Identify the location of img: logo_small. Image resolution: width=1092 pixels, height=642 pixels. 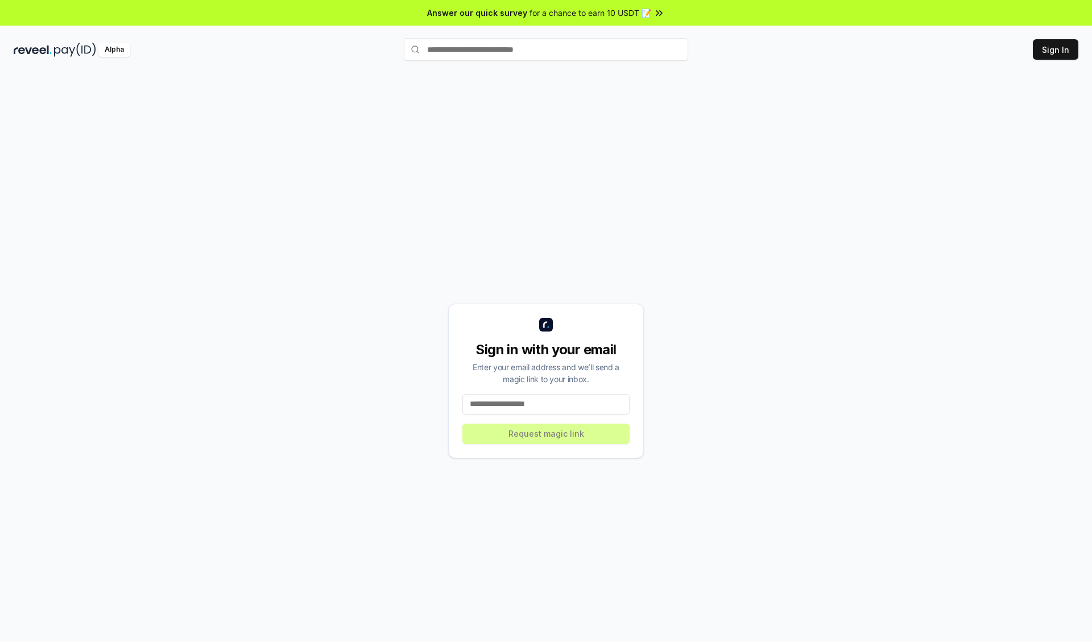
(546, 325).